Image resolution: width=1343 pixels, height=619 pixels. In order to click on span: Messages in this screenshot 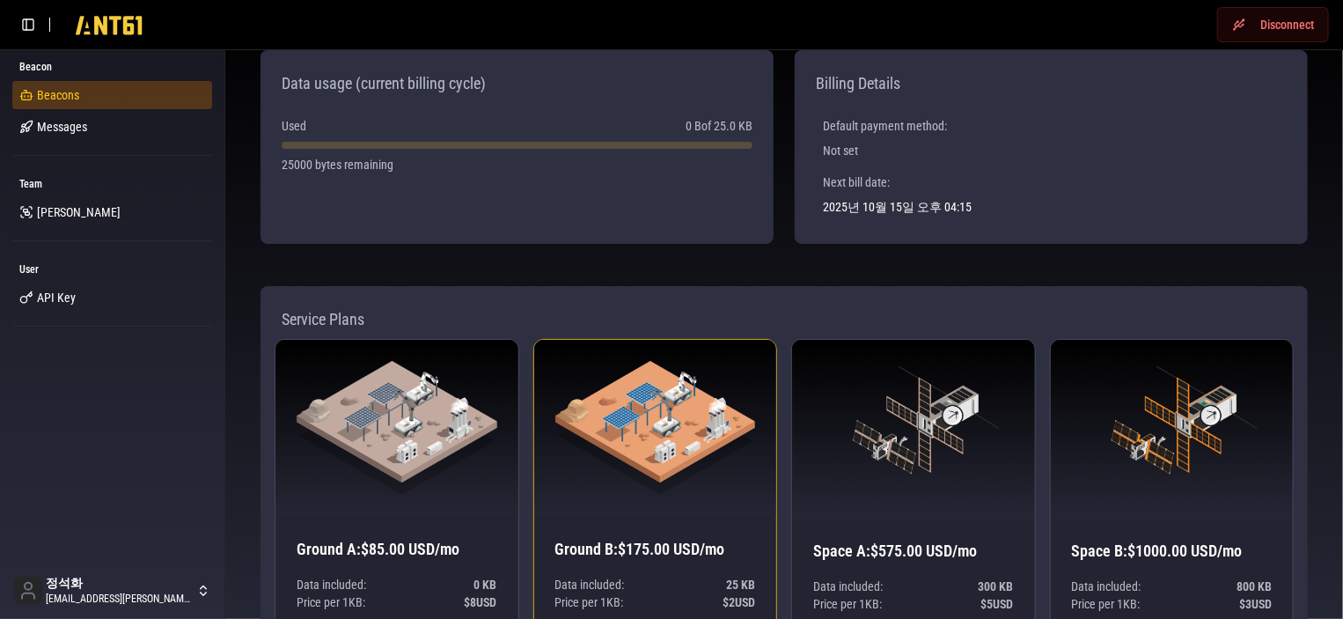, I will do `click(62, 127)`.